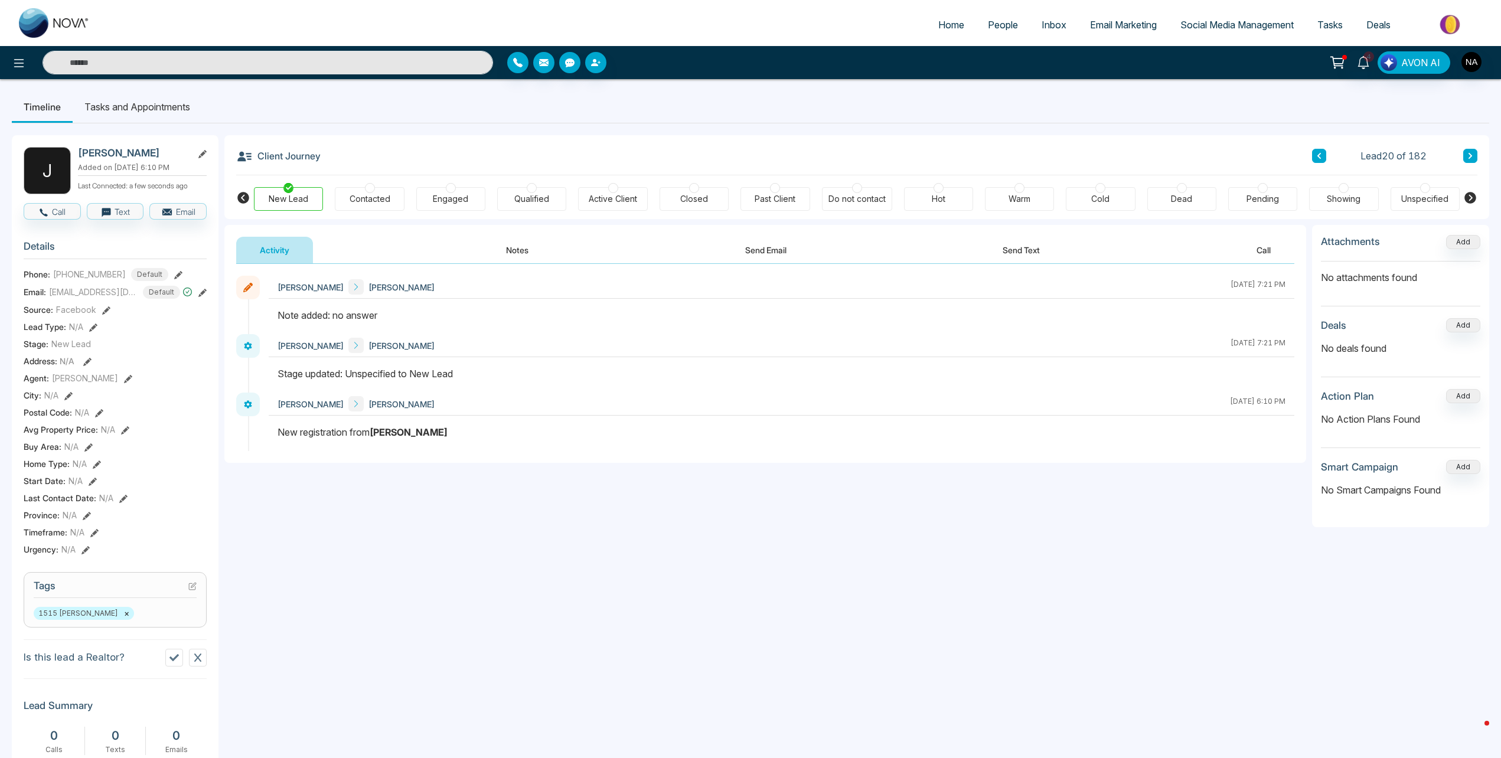  I want to click on h3: Deals, so click(1333, 325).